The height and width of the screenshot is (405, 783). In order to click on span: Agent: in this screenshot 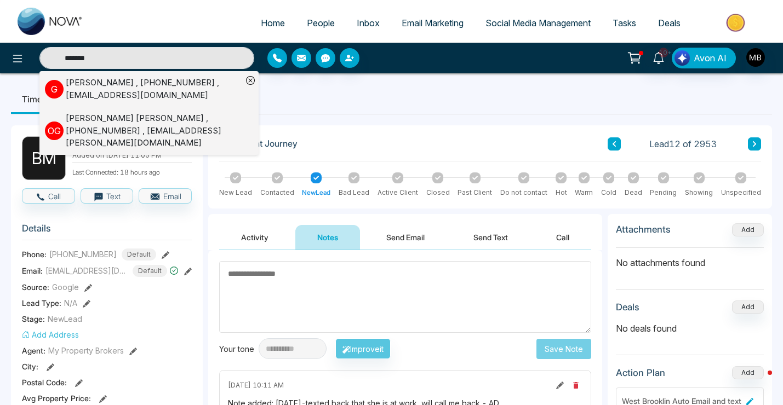, I will do `click(33, 350)`.